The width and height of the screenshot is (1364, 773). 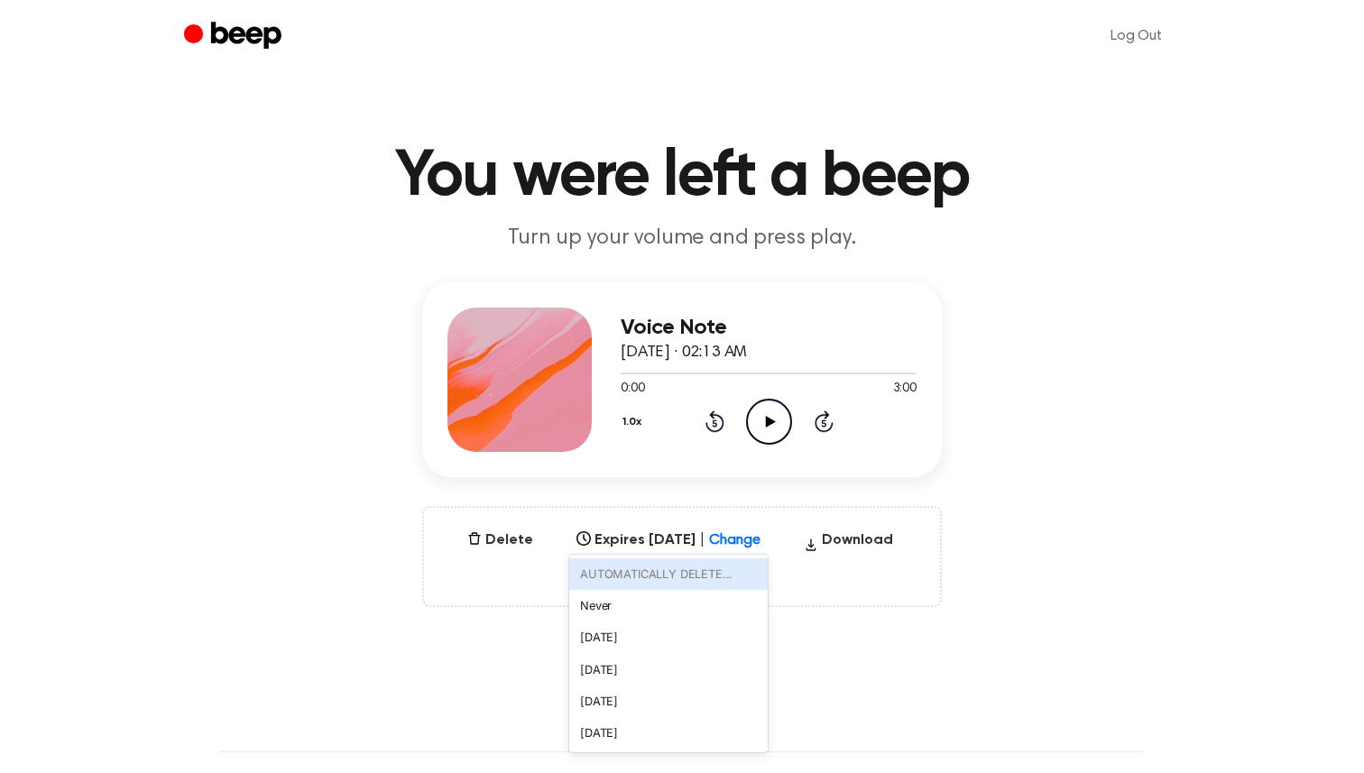 What do you see at coordinates (500, 540) in the screenshot?
I see `button: Delete` at bounding box center [500, 540].